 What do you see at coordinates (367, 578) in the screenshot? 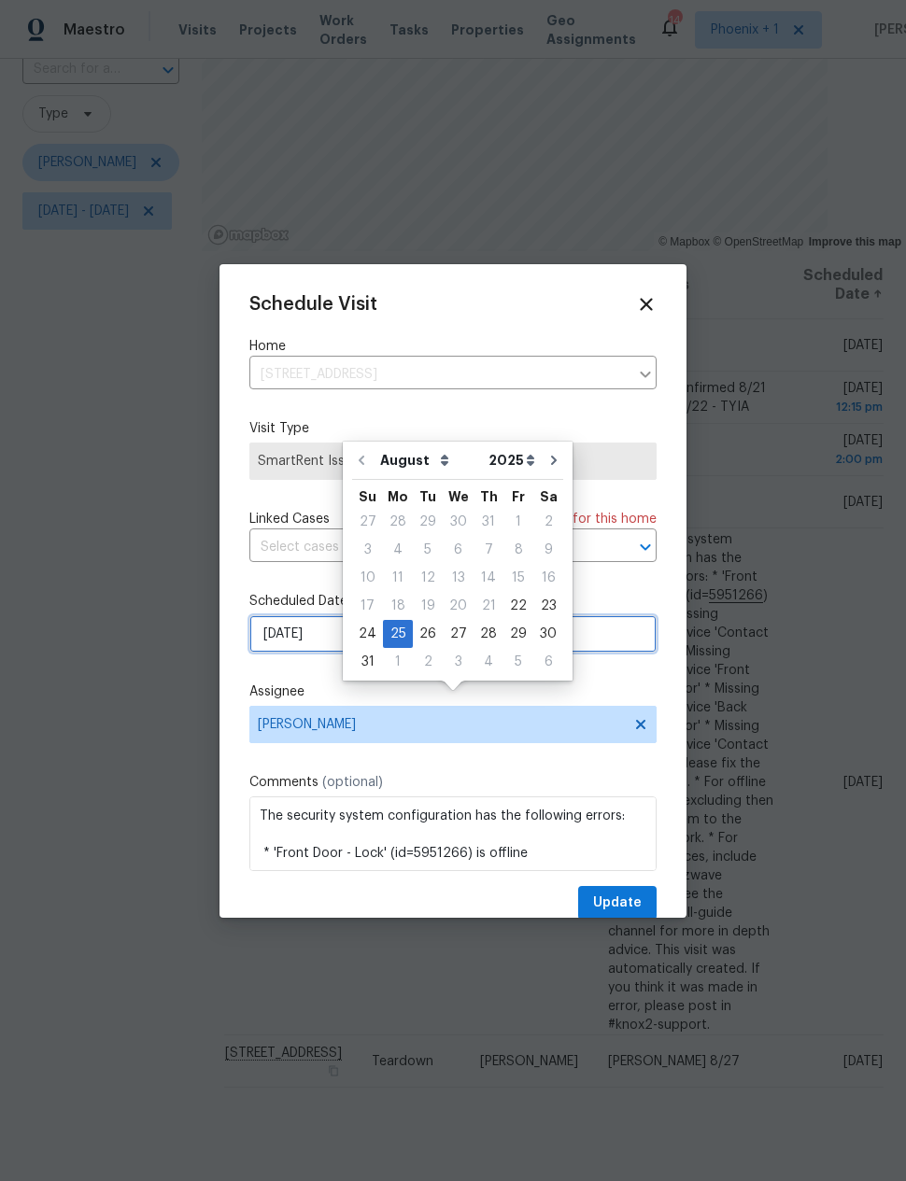
I see `div: 10` at bounding box center [367, 578].